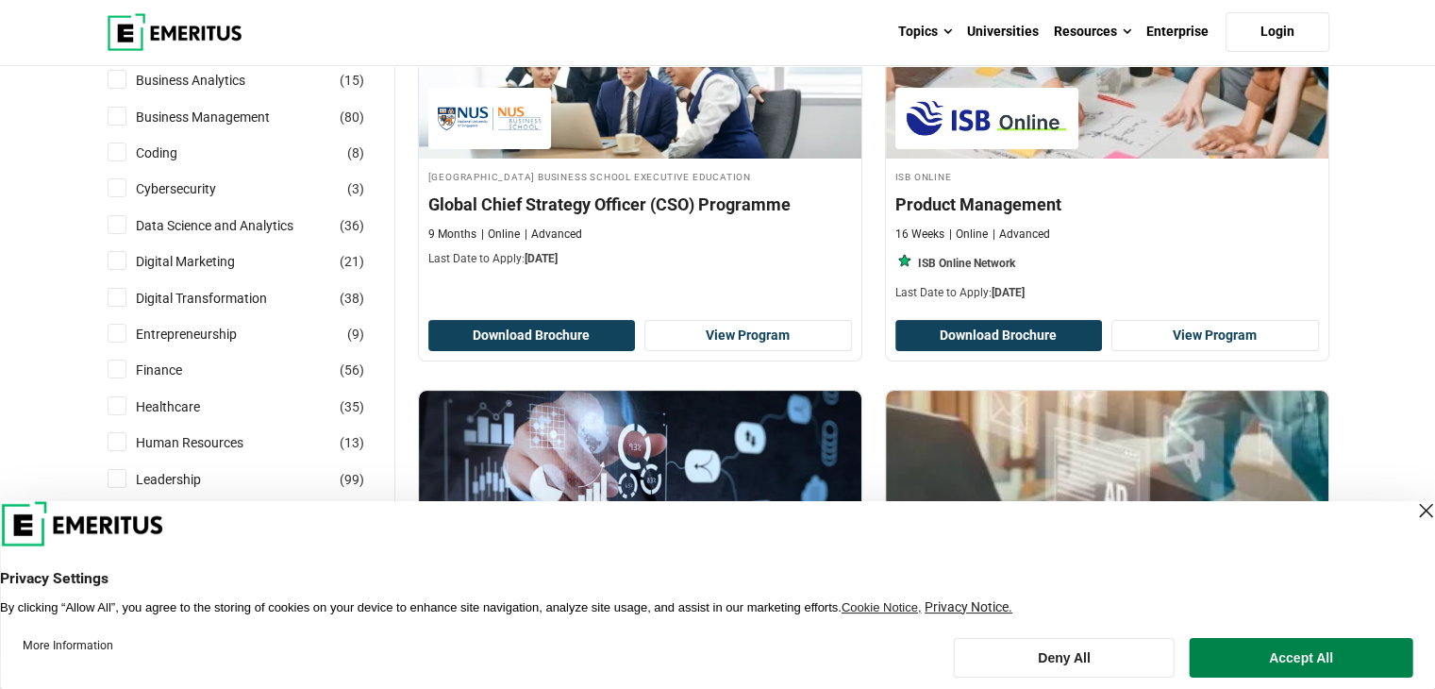 Image resolution: width=1435 pixels, height=689 pixels. I want to click on img: ISB Online, so click(987, 118).